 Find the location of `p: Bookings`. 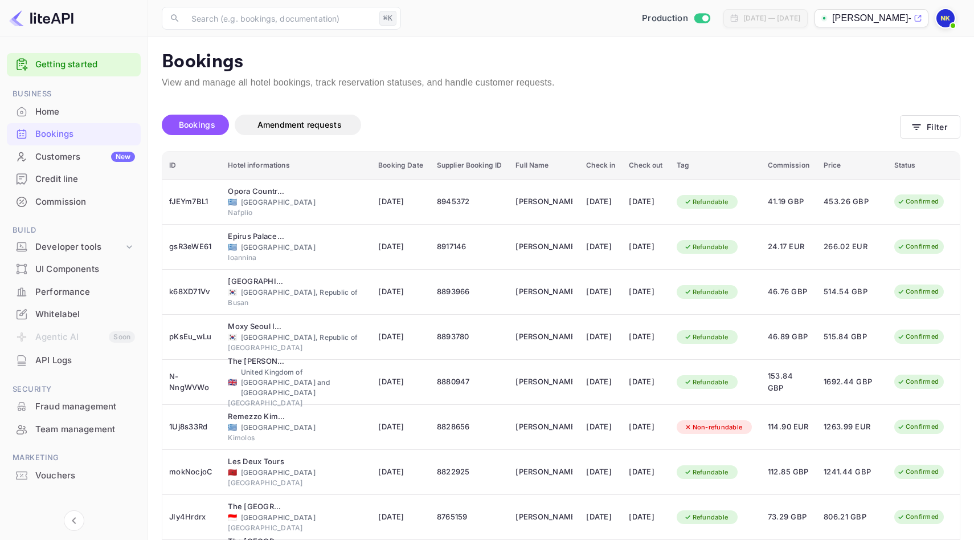

p: Bookings is located at coordinates (561, 62).